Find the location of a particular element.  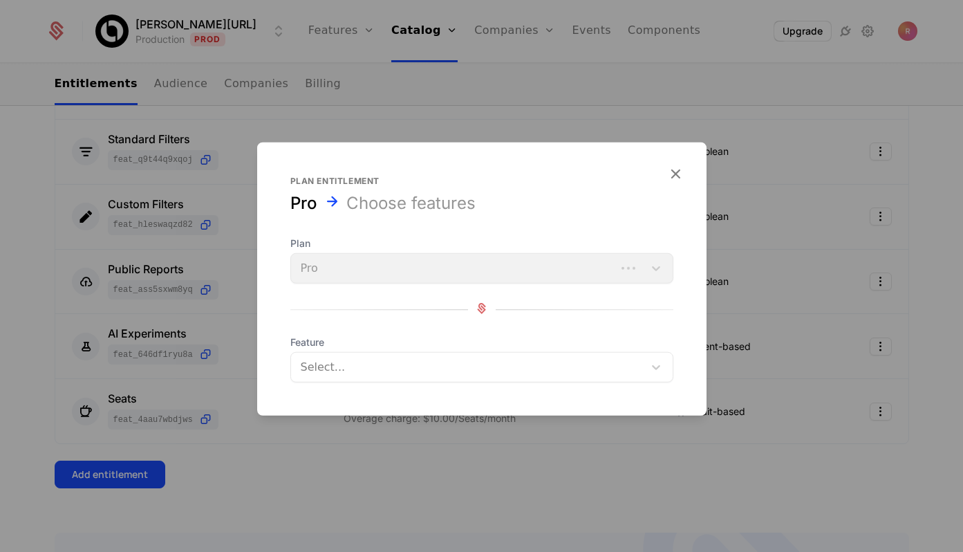

span: Plan is located at coordinates (482, 243).